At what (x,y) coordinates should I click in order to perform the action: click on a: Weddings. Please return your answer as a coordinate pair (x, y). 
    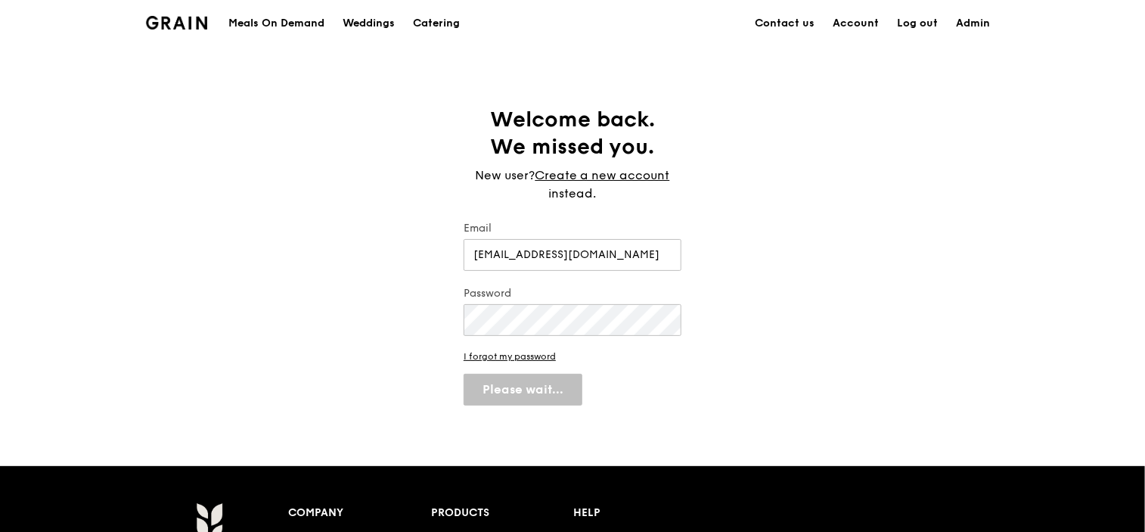
    Looking at the image, I should click on (368, 23).